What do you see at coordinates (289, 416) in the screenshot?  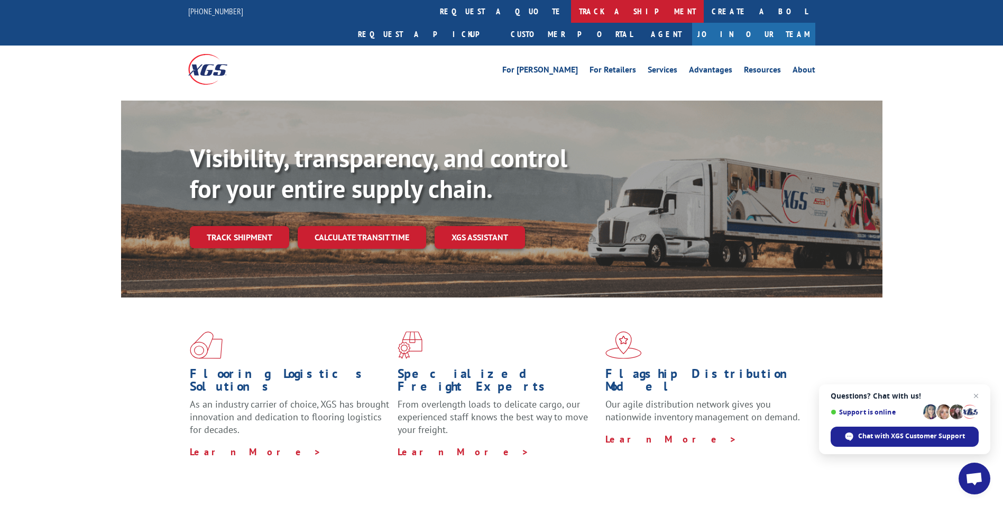 I see `span: As an industry carrier of choice, XGS has brought innovation and dedication to flooring logistics...` at bounding box center [289, 416].